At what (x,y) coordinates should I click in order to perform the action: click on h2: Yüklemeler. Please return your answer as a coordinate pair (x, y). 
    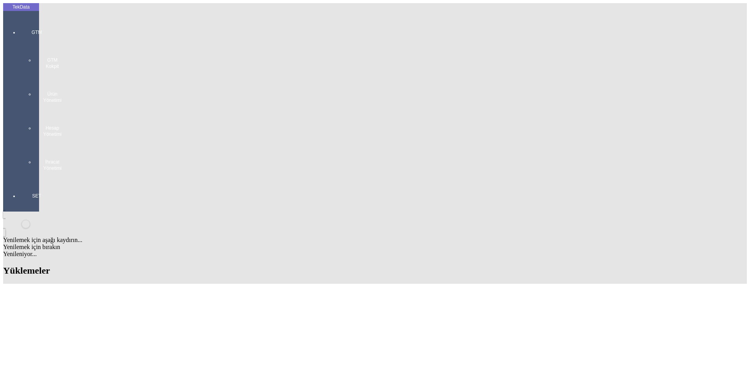
    Looking at the image, I should click on (375, 271).